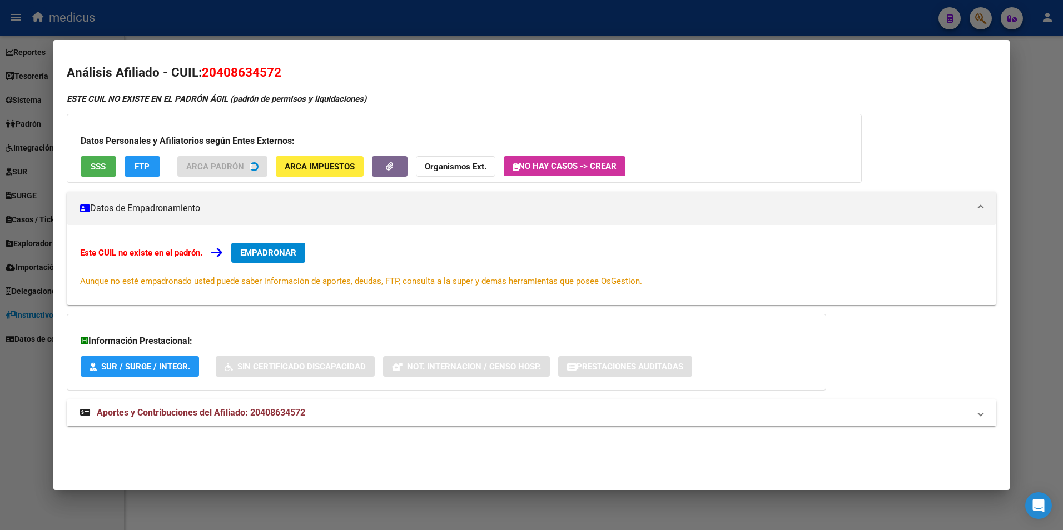  Describe the element at coordinates (531, 73) in the screenshot. I see `h2: Análisis Afiliado - CUIL:` at that location.